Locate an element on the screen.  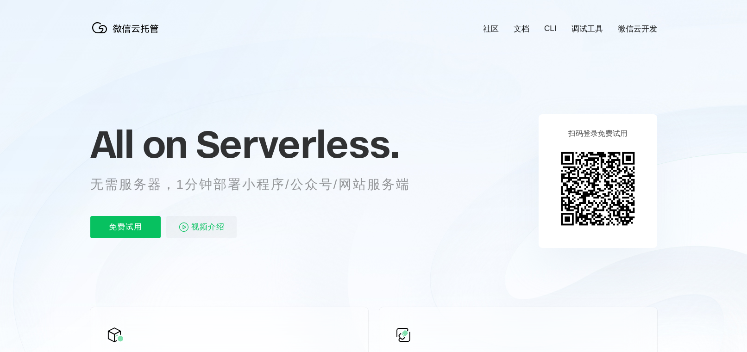
a: 微信云托管 is located at coordinates (127, 34).